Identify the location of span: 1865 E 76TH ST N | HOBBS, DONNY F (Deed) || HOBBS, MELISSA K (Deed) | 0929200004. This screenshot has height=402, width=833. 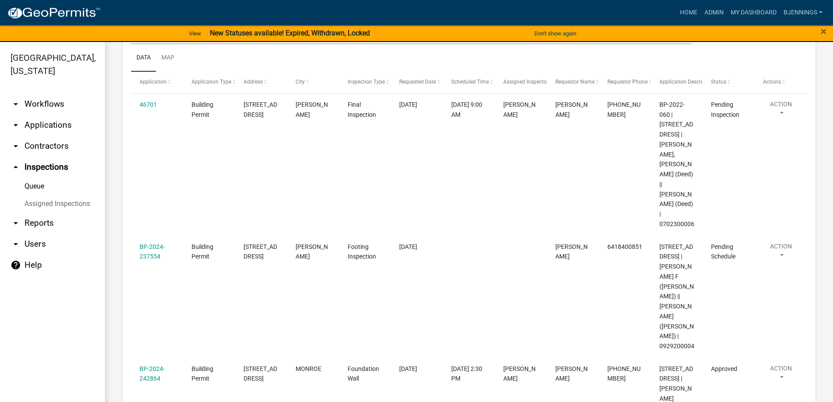
(677, 296).